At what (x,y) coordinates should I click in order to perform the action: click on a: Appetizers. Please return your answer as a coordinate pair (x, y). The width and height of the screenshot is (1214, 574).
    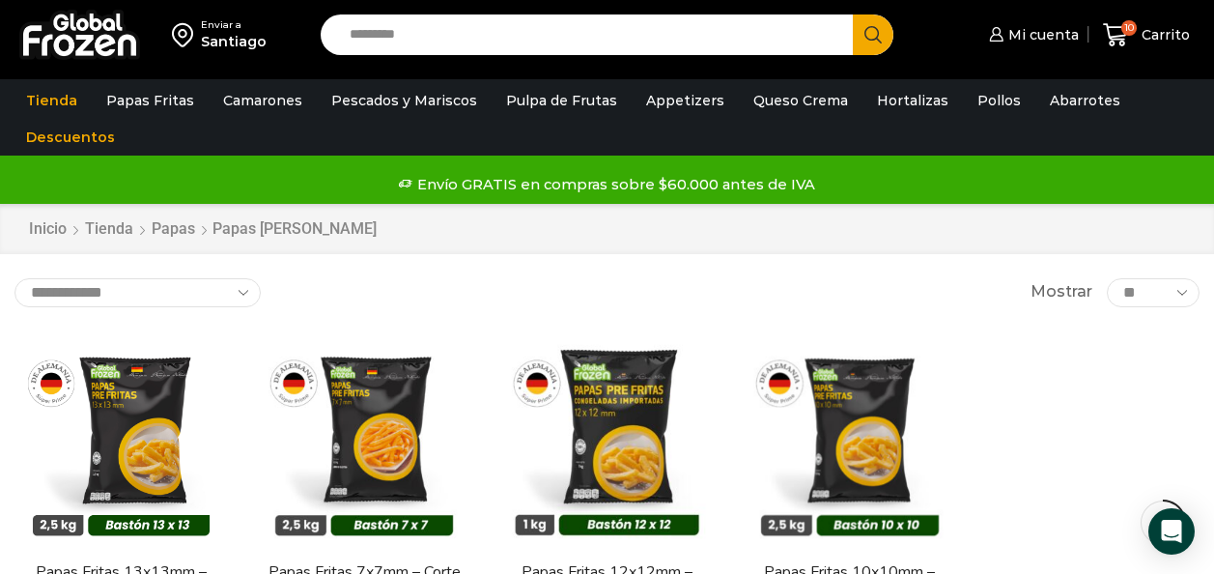
    Looking at the image, I should click on (685, 100).